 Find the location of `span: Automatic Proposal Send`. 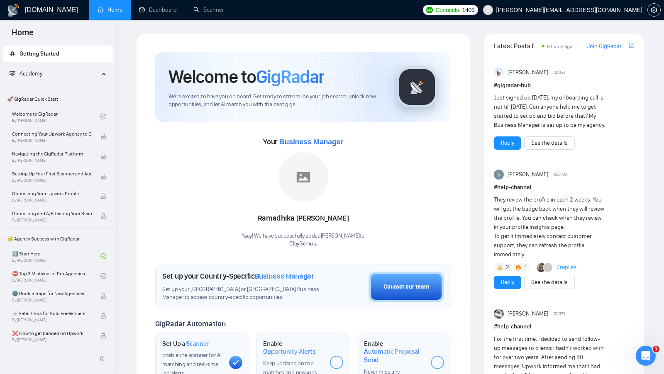

span: Automatic Proposal Send is located at coordinates (394, 356).